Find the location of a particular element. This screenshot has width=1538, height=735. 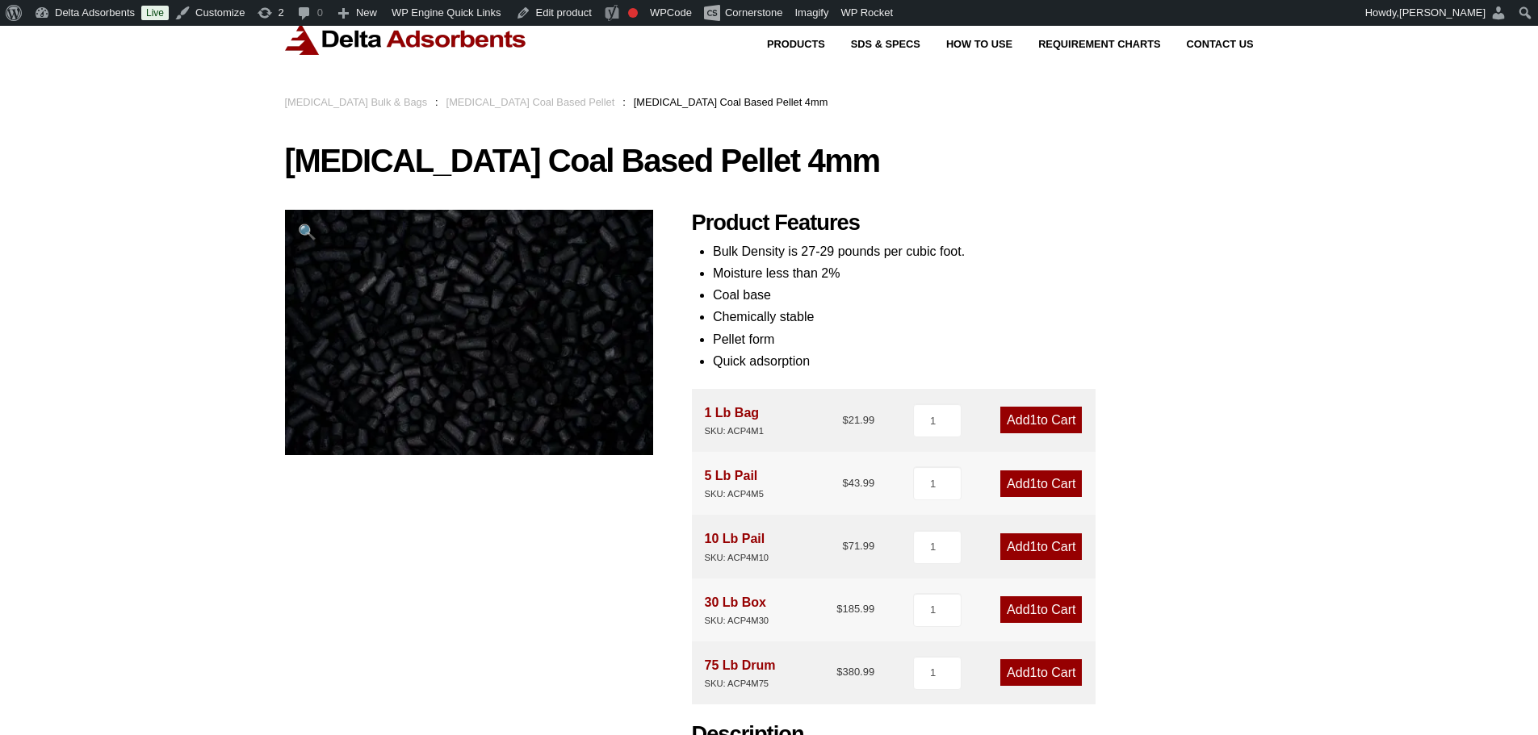

span: Products is located at coordinates (796, 44).